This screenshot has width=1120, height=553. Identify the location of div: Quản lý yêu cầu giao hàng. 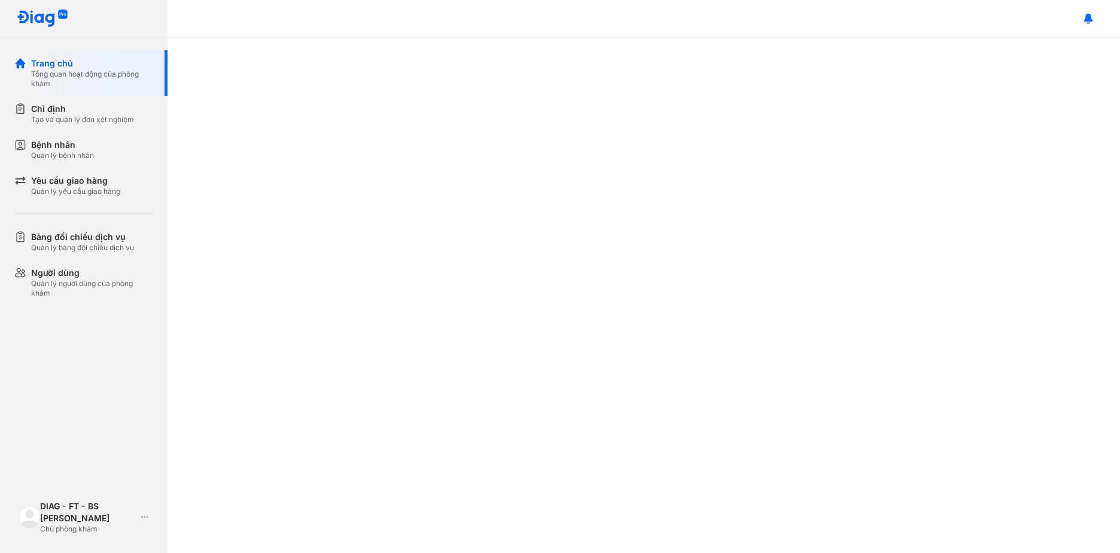
(75, 191).